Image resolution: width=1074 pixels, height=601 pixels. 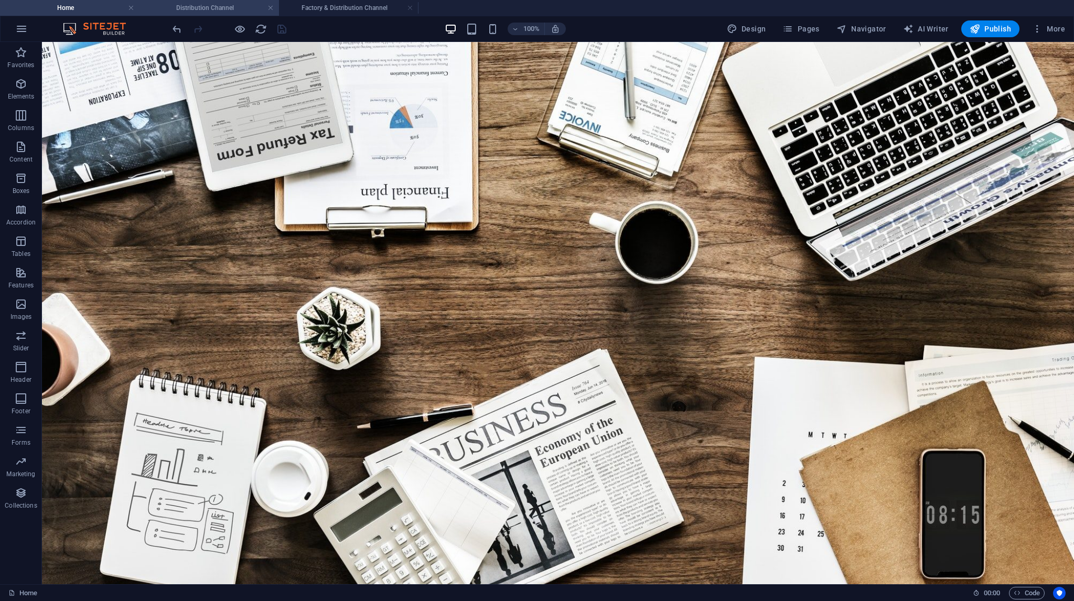 What do you see at coordinates (21, 443) in the screenshot?
I see `p: Forms` at bounding box center [21, 443].